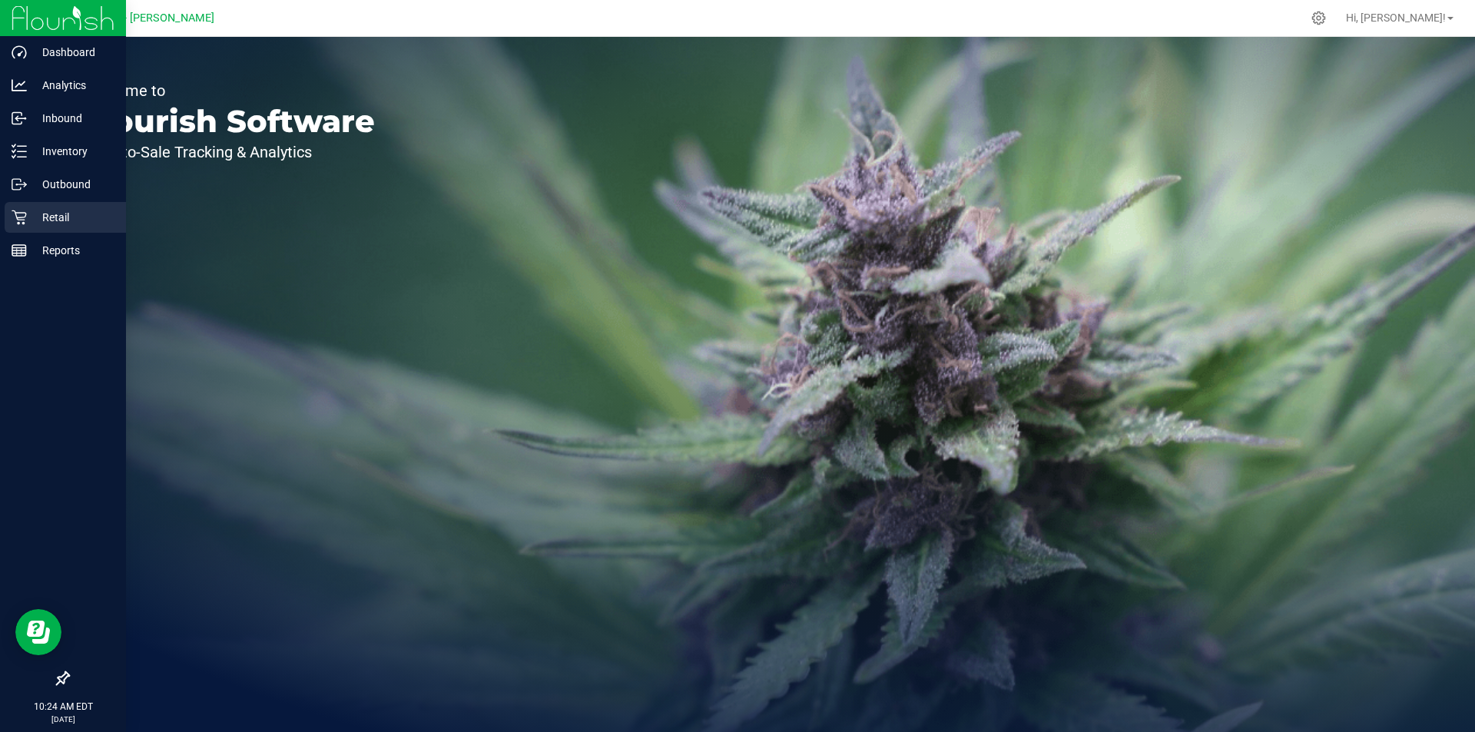 This screenshot has height=732, width=1475. What do you see at coordinates (229, 121) in the screenshot?
I see `p: Flourish Software` at bounding box center [229, 121].